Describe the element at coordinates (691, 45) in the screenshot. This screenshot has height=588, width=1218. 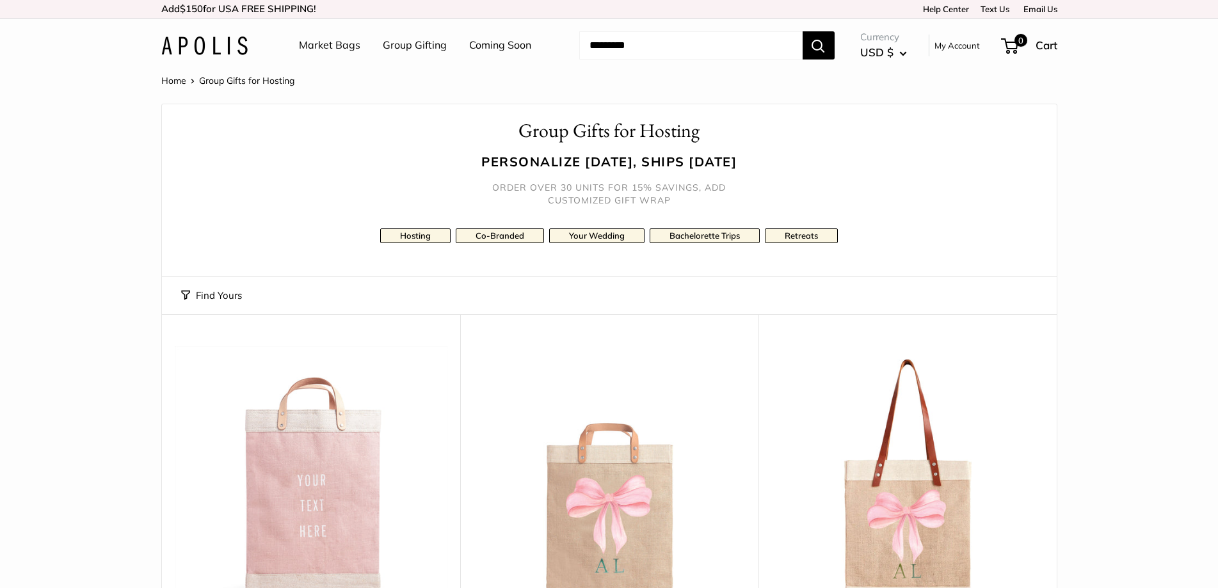
I see `input: Search...` at that location.